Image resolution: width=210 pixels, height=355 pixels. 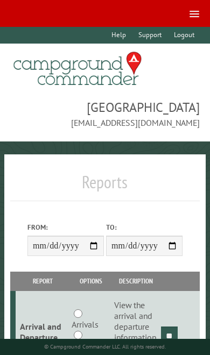 What do you see at coordinates (42, 281) in the screenshot?
I see `th: Report` at bounding box center [42, 281].